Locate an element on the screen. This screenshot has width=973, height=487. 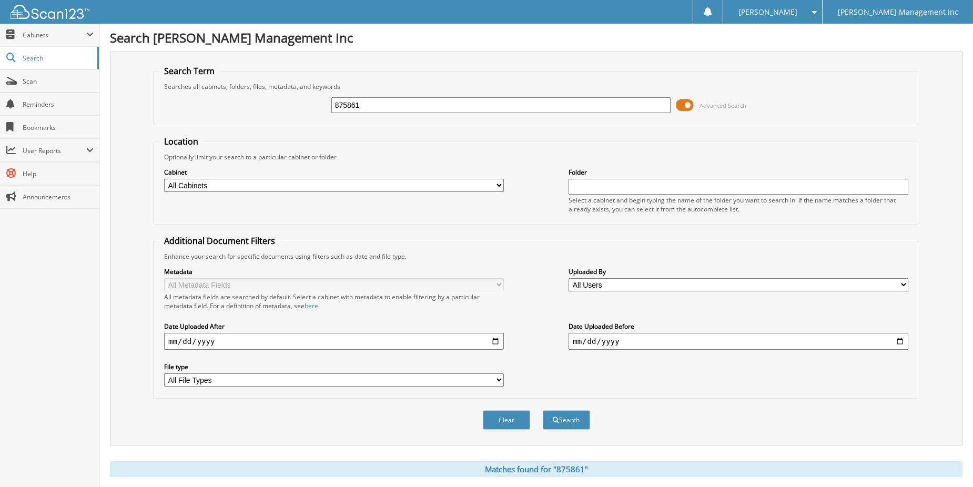
div: Enhance your search for specific documents using filters such as date and file type. is located at coordinates (536, 256).